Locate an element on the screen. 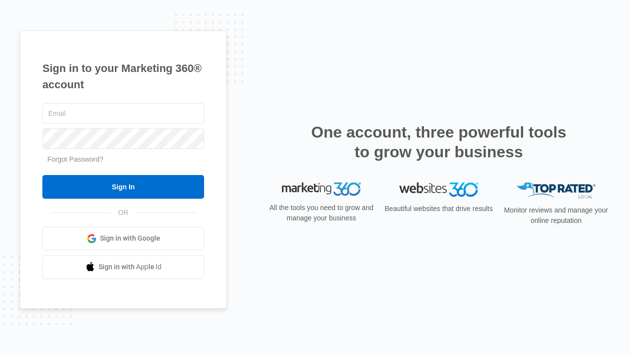  img: Top Rated Local is located at coordinates (556, 190).